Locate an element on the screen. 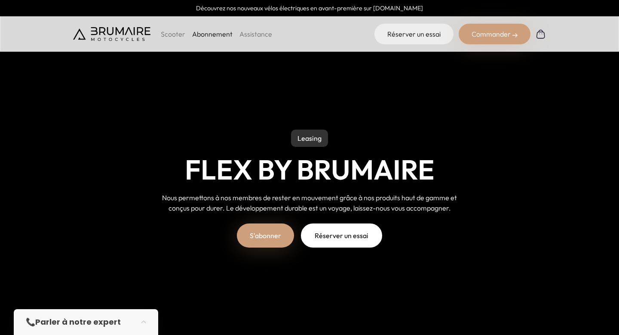 The image size is (619, 335). a: Abonnement is located at coordinates (213, 34).